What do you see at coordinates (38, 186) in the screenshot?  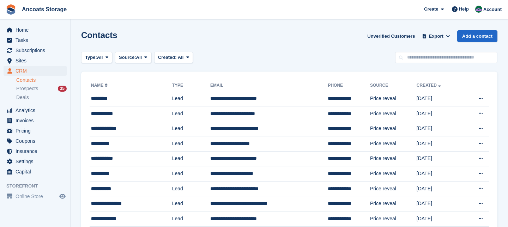 I see `span: Storefront` at bounding box center [38, 186].